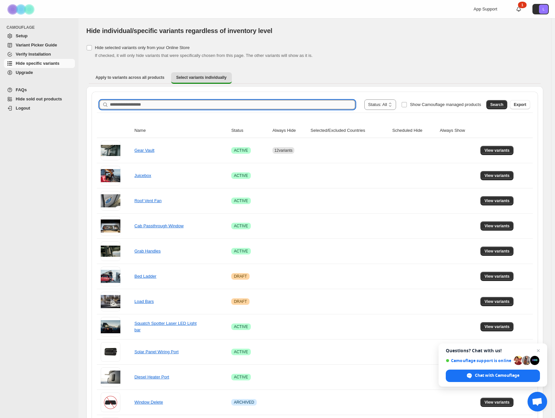 The image size is (555, 418). What do you see at coordinates (39, 108) in the screenshot?
I see `a: Logout` at bounding box center [39, 108].